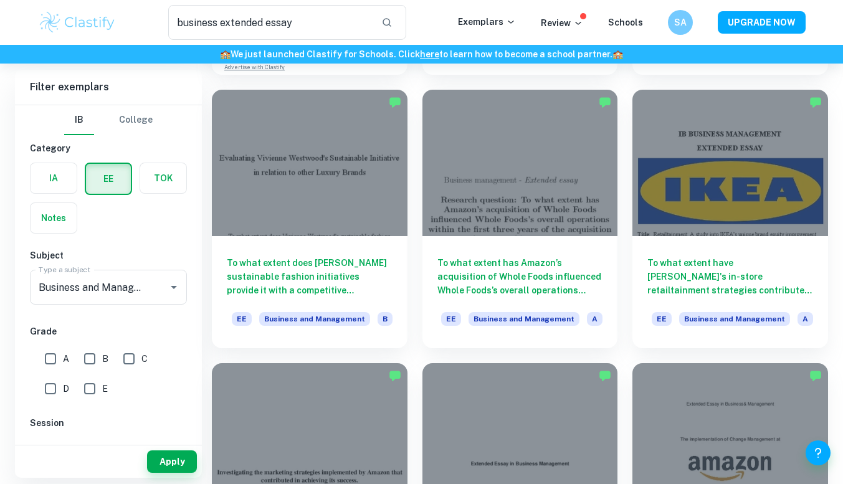 The height and width of the screenshot is (484, 843). I want to click on button: IB, so click(79, 120).